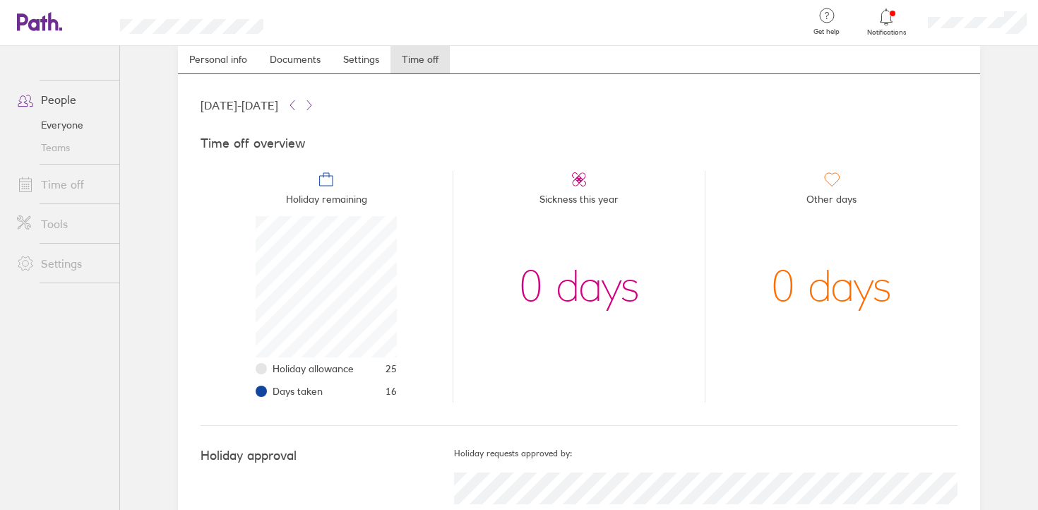 The height and width of the screenshot is (510, 1038). What do you see at coordinates (886, 32) in the screenshot?
I see `span: Notifications` at bounding box center [886, 32].